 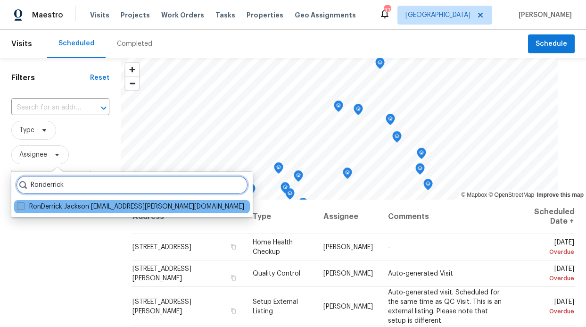 What do you see at coordinates (511, 195) in the screenshot?
I see `a: OpenStreetMap` at bounding box center [511, 195].